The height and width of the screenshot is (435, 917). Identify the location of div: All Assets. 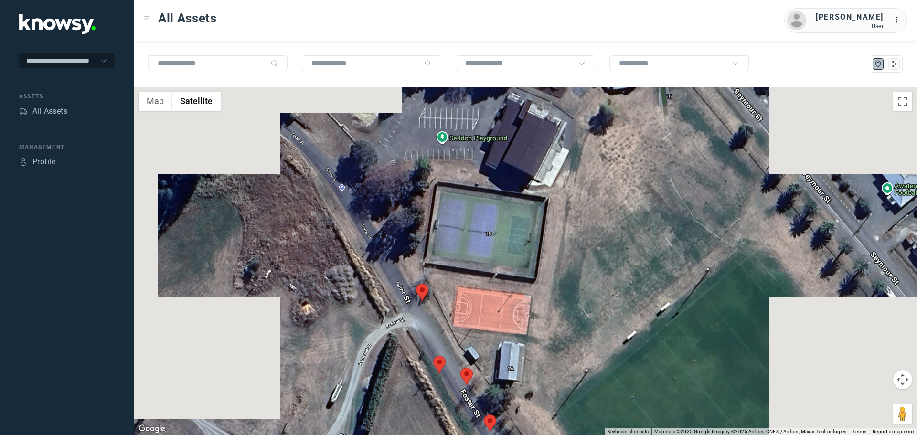
(50, 111).